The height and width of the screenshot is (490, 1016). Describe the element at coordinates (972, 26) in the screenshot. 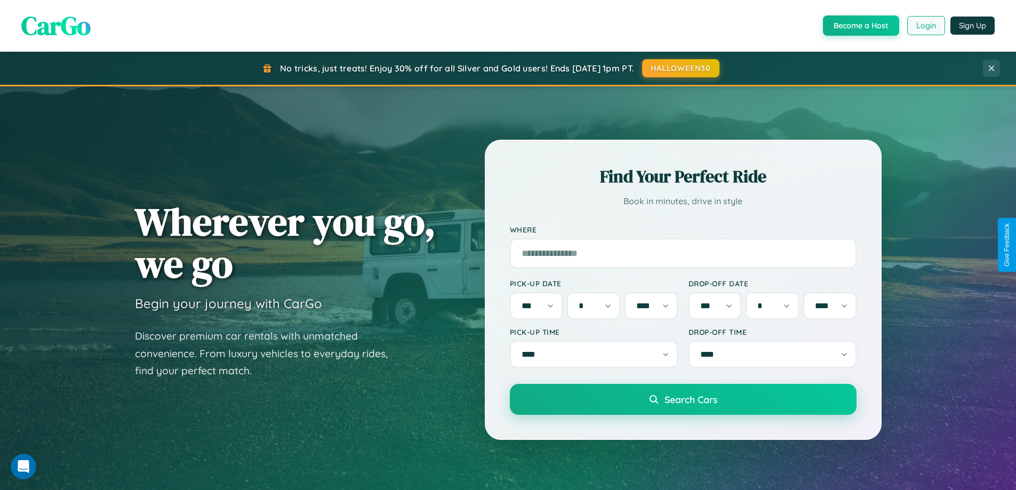

I see `button: Sign Up` at that location.